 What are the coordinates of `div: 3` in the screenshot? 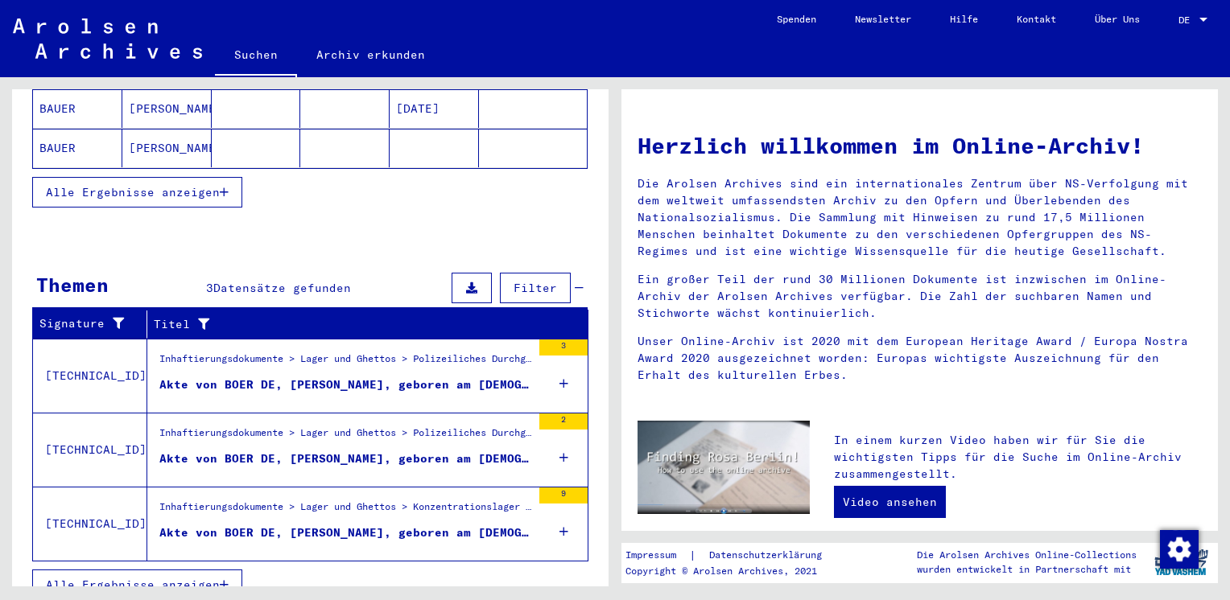 It's located at (563, 348).